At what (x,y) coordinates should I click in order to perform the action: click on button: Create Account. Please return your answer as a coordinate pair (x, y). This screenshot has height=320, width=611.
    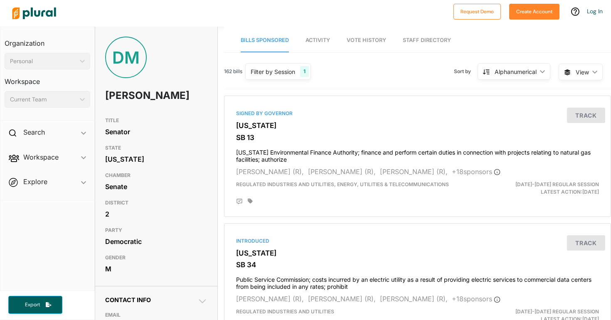
    Looking at the image, I should click on (534, 12).